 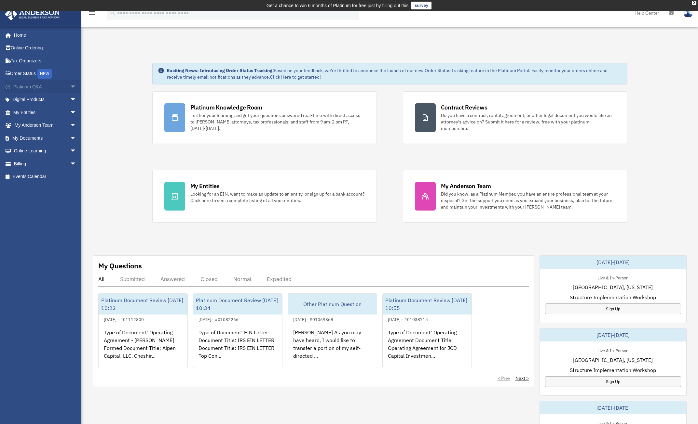 I want to click on div: Do you have a contract, rental agreement, or other legal document you would like an attorney's ad..., so click(x=528, y=122).